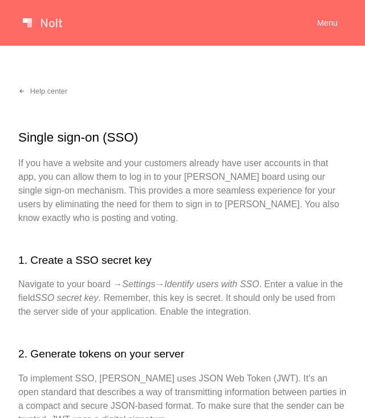  Describe the element at coordinates (139, 284) in the screenshot. I see `em: Settings` at that location.